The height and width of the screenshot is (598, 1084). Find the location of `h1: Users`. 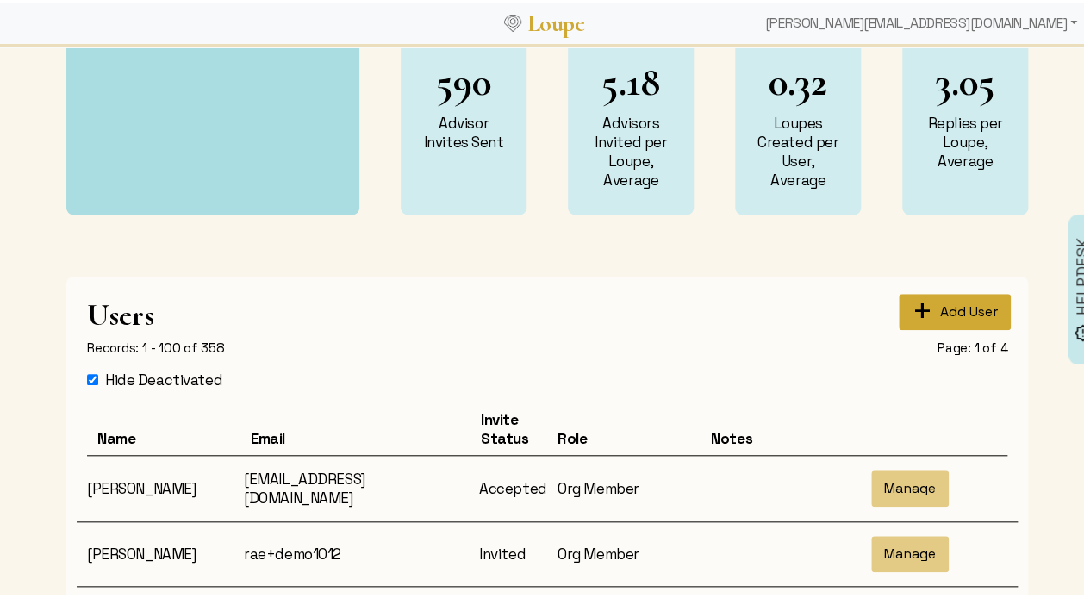

h1: Users is located at coordinates (547, 312).